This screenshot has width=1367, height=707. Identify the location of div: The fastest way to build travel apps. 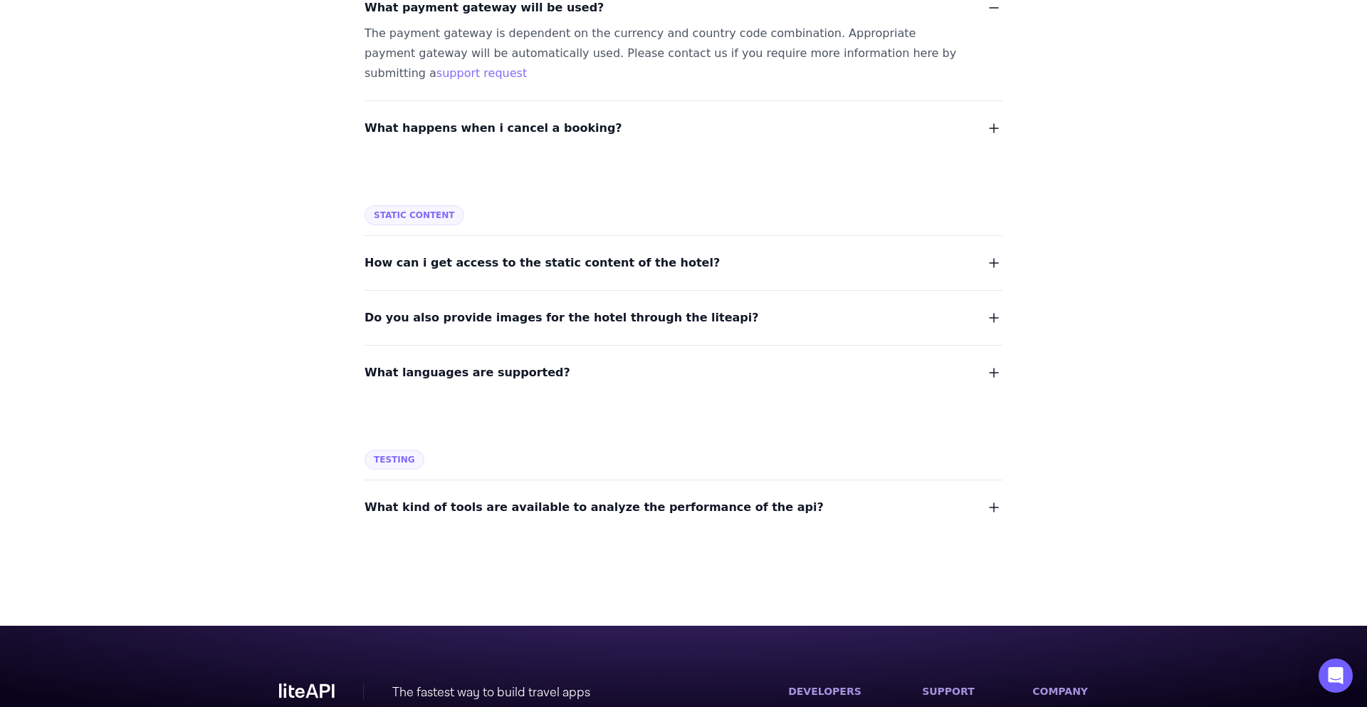
(491, 692).